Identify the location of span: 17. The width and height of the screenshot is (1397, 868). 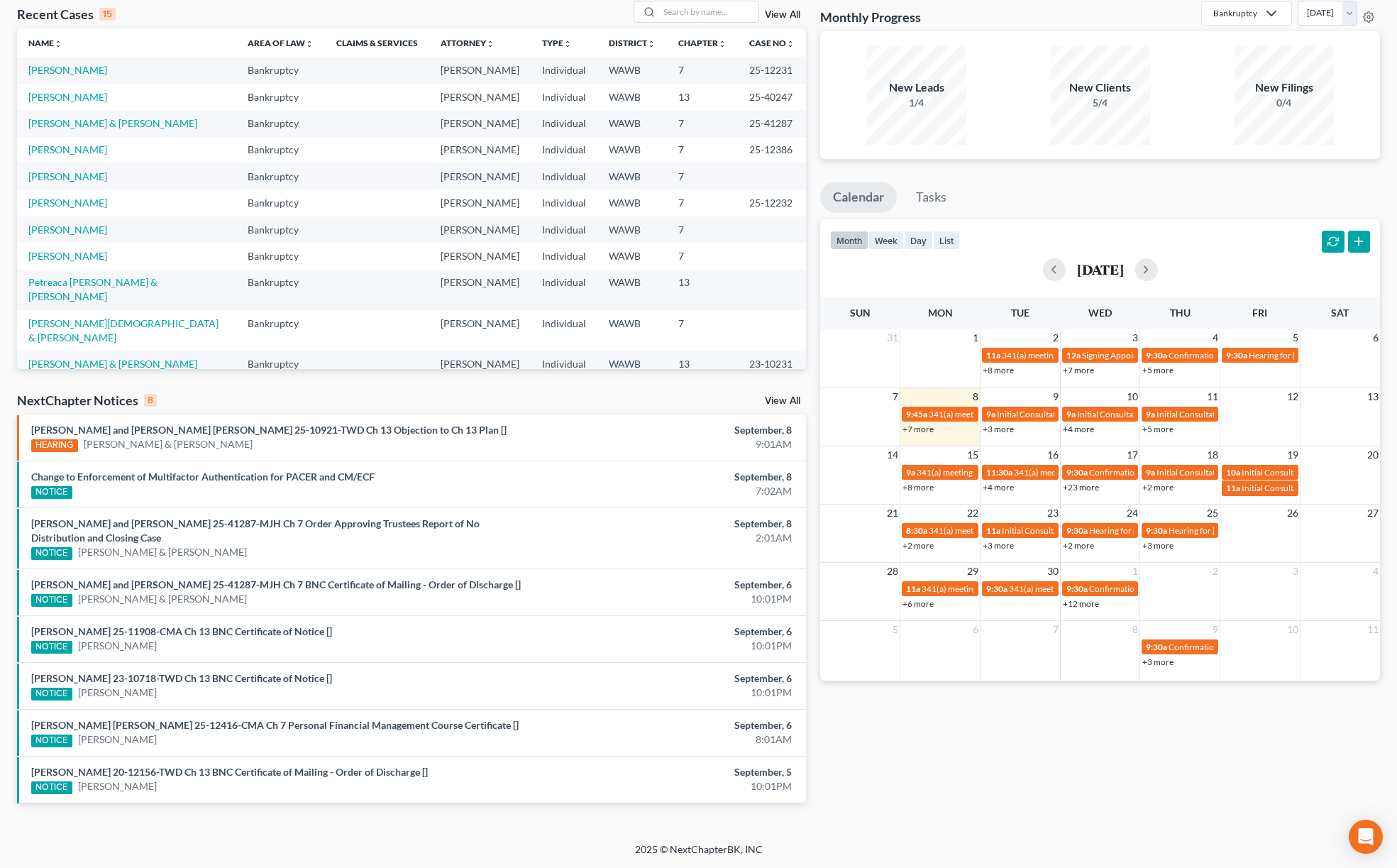
(1132, 455).